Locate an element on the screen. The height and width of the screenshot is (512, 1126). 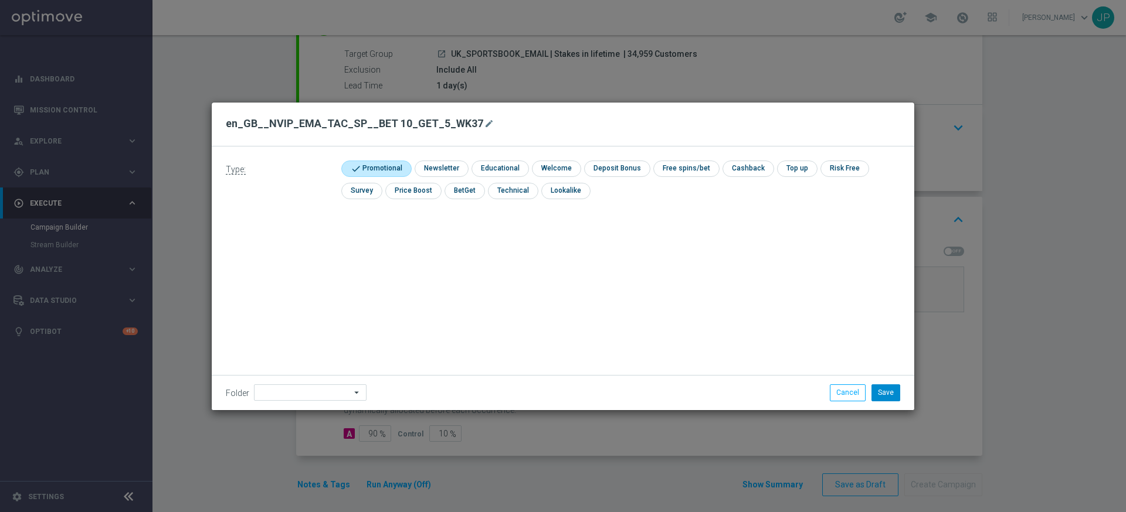
button: Save is located at coordinates (885, 393).